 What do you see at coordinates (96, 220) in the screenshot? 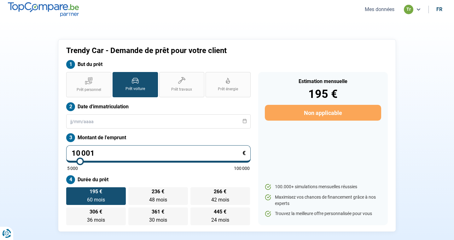
I see `span: 36 mois` at bounding box center [96, 220].